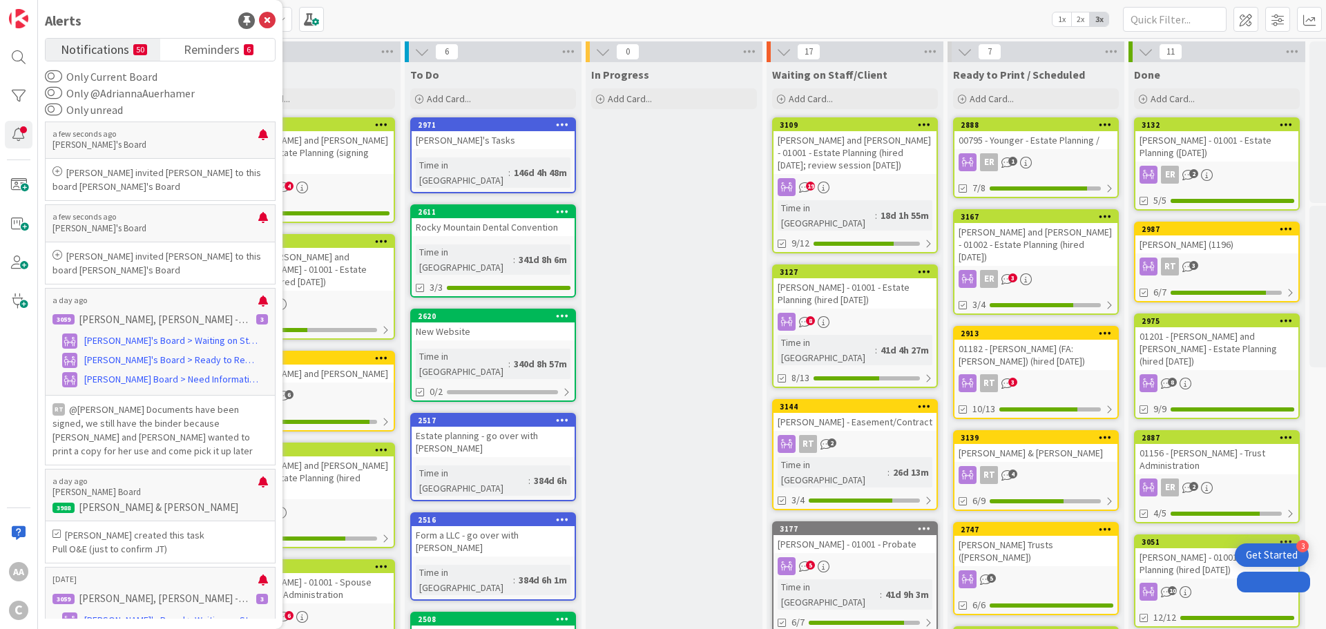 The image size is (1326, 629). I want to click on div: 2517, so click(496, 421).